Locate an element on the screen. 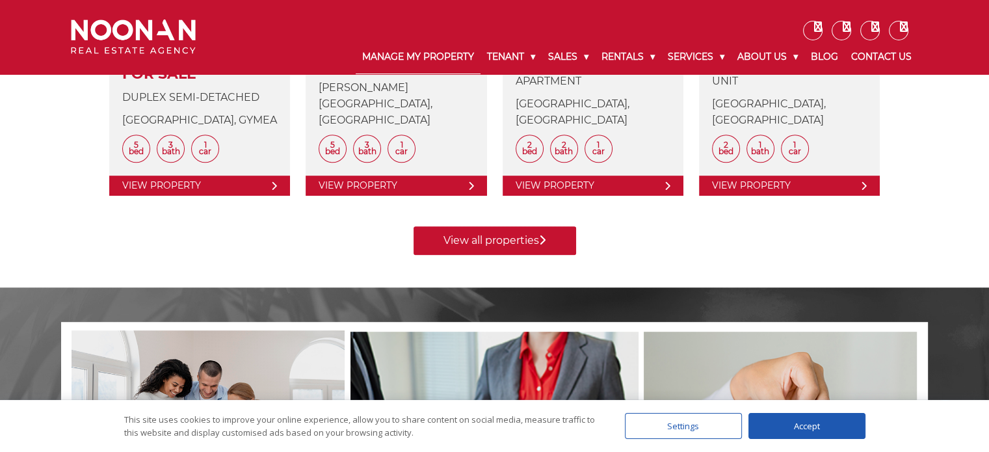 This screenshot has height=452, width=989. div: This site uses cookies to improve your online experience, allow you to share content on social me... is located at coordinates (362, 426).